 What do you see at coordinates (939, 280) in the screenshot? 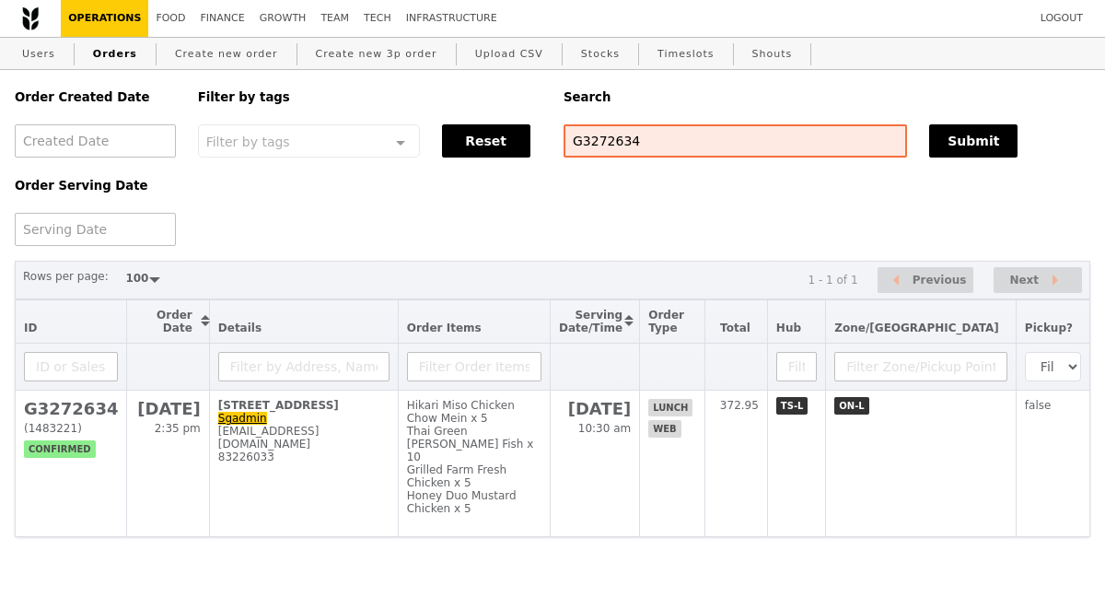
I see `span: Previous` at bounding box center [939, 280].